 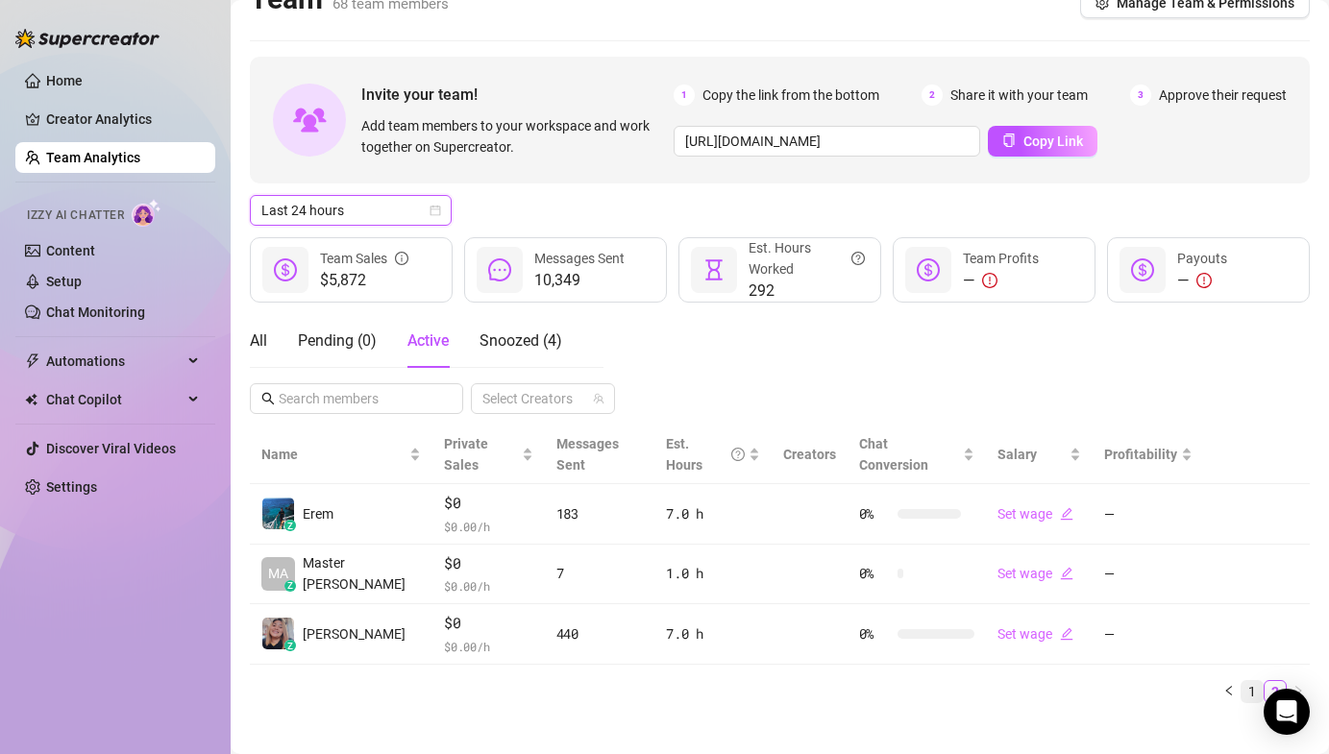 What do you see at coordinates (712, 574) in the screenshot?
I see `div: 1.0 h` at bounding box center [712, 574].